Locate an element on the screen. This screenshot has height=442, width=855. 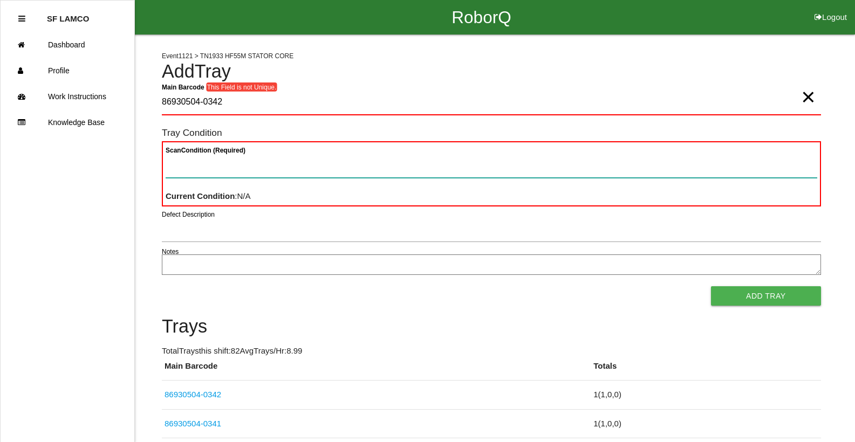
b: Scan Condition (Required) is located at coordinates (206, 151).